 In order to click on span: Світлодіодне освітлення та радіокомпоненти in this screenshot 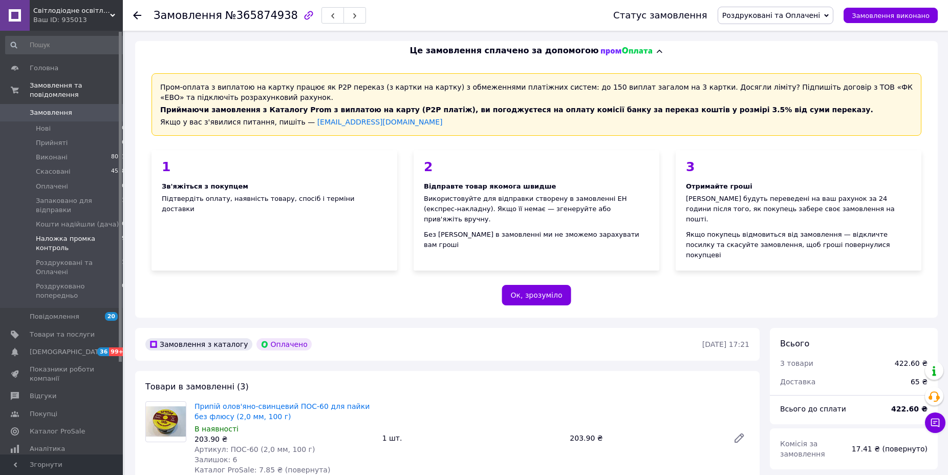, I will do `click(72, 11)`.